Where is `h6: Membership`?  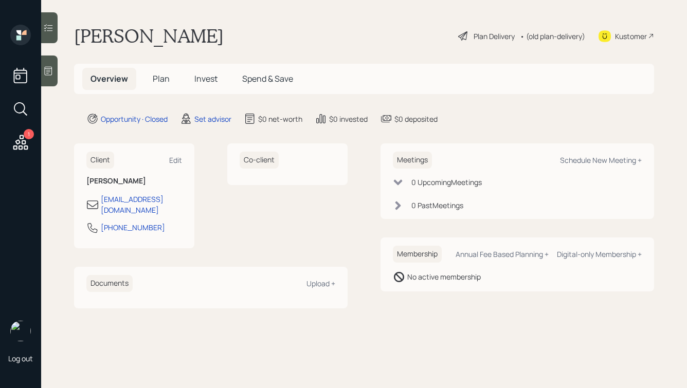 h6: Membership is located at coordinates (417, 254).